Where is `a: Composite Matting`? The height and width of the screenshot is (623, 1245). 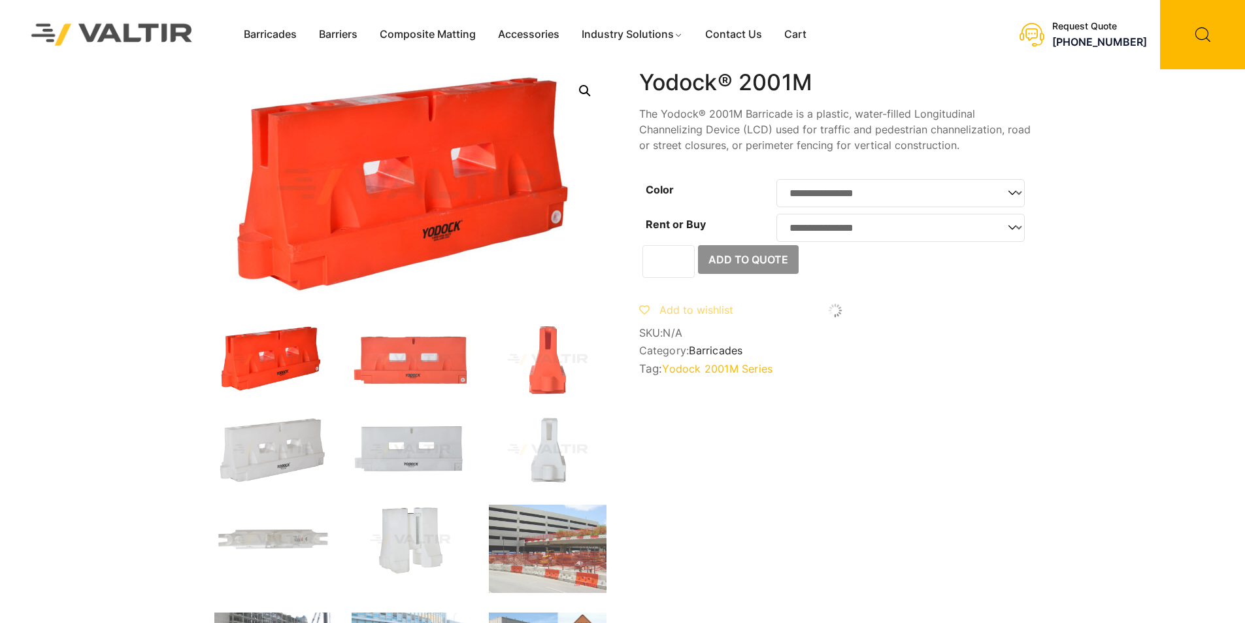
a: Composite Matting is located at coordinates (427, 35).